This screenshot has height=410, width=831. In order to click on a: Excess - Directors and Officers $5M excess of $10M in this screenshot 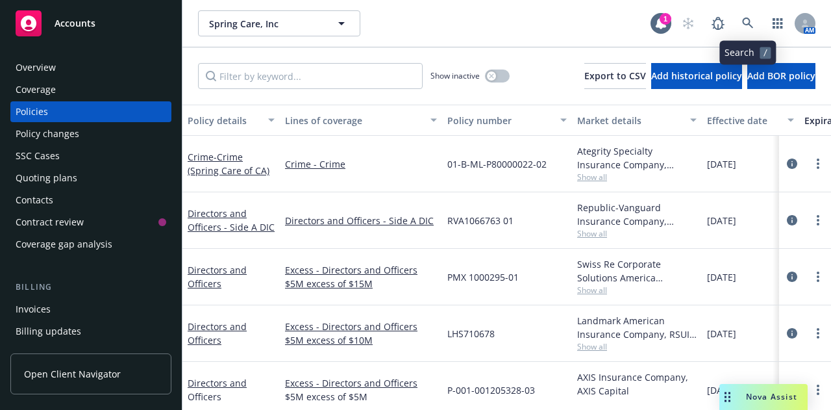, I will do `click(361, 333)`.